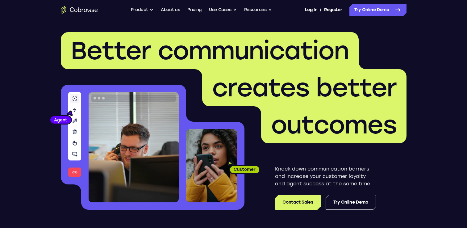 The height and width of the screenshot is (228, 467). Describe the element at coordinates (304, 88) in the screenshot. I see `span: creates better` at that location.